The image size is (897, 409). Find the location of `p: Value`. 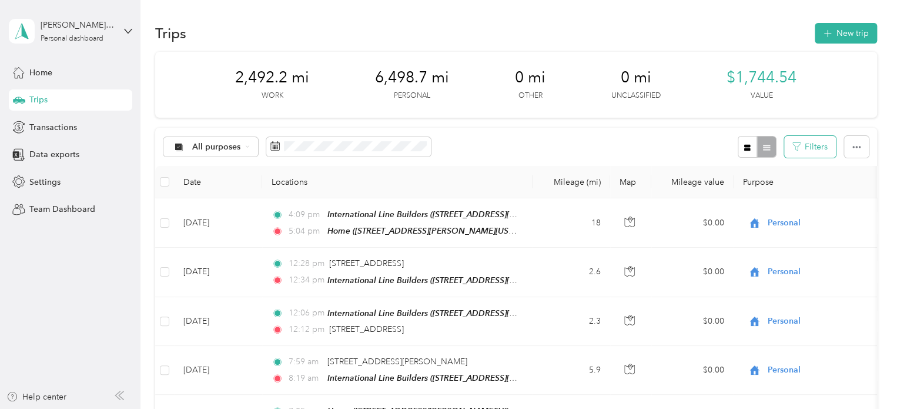

p: Value is located at coordinates (762, 96).